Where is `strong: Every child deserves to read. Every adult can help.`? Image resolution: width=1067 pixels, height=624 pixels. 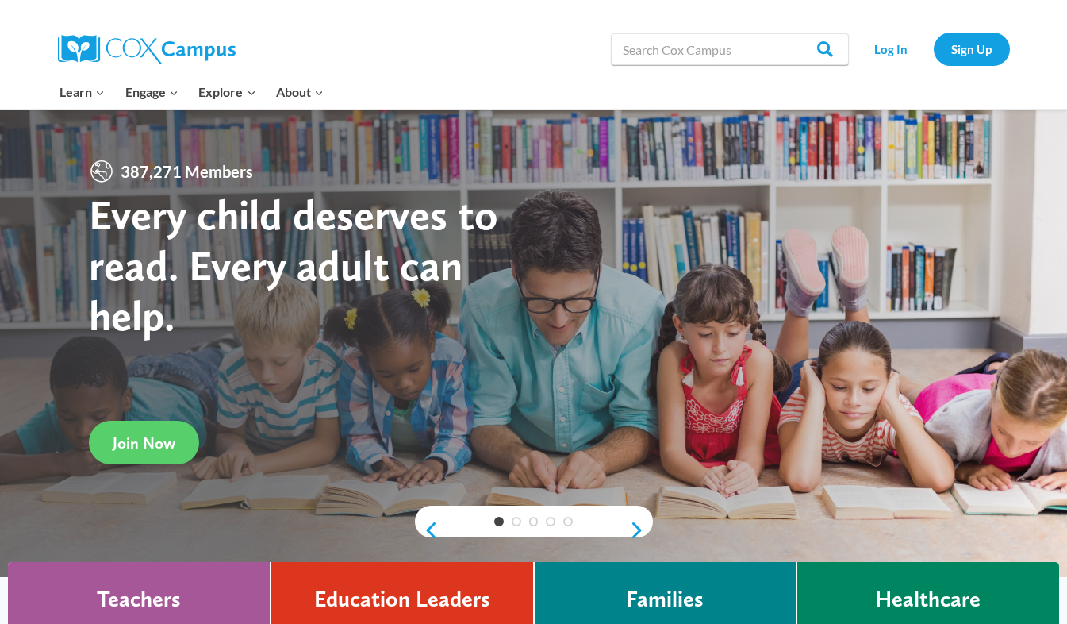 strong: Every child deserves to read. Every adult can help. is located at coordinates (294, 264).